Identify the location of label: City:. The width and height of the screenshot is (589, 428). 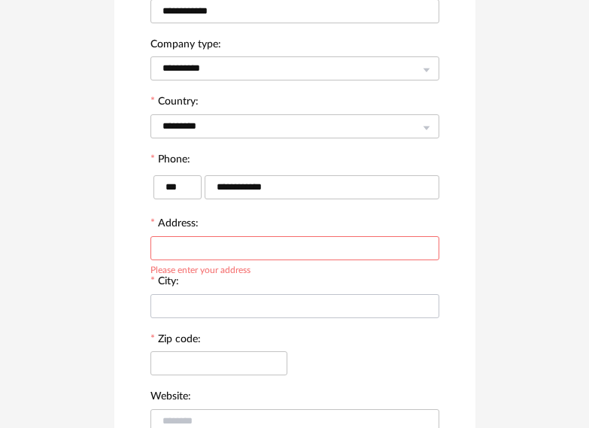
(165, 283).